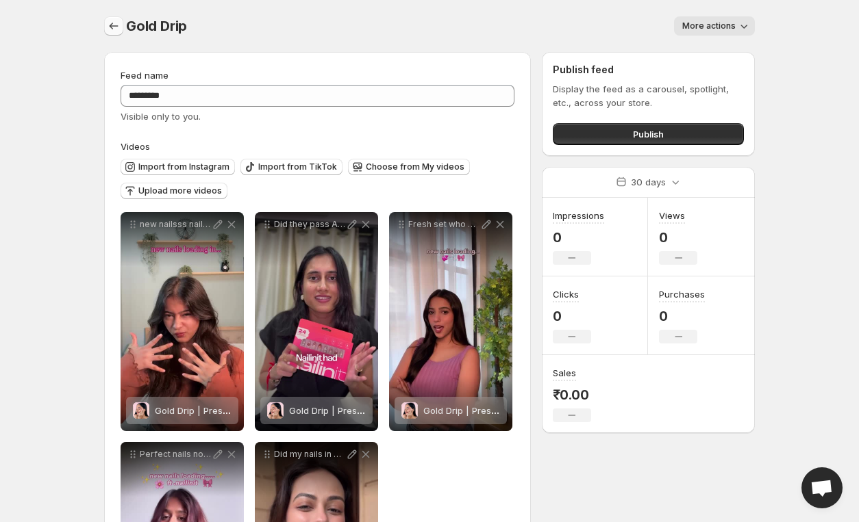  What do you see at coordinates (709, 26) in the screenshot?
I see `span: More actions` at bounding box center [709, 26].